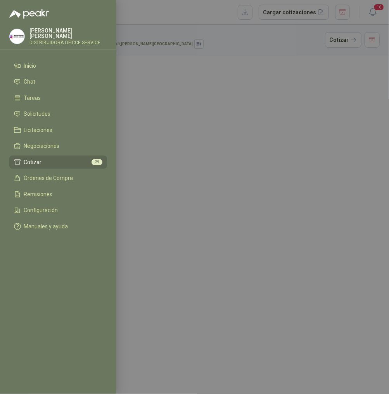 This screenshot has height=394, width=389. Describe the element at coordinates (46, 227) in the screenshot. I see `span: Manuales y ayuda` at that location.